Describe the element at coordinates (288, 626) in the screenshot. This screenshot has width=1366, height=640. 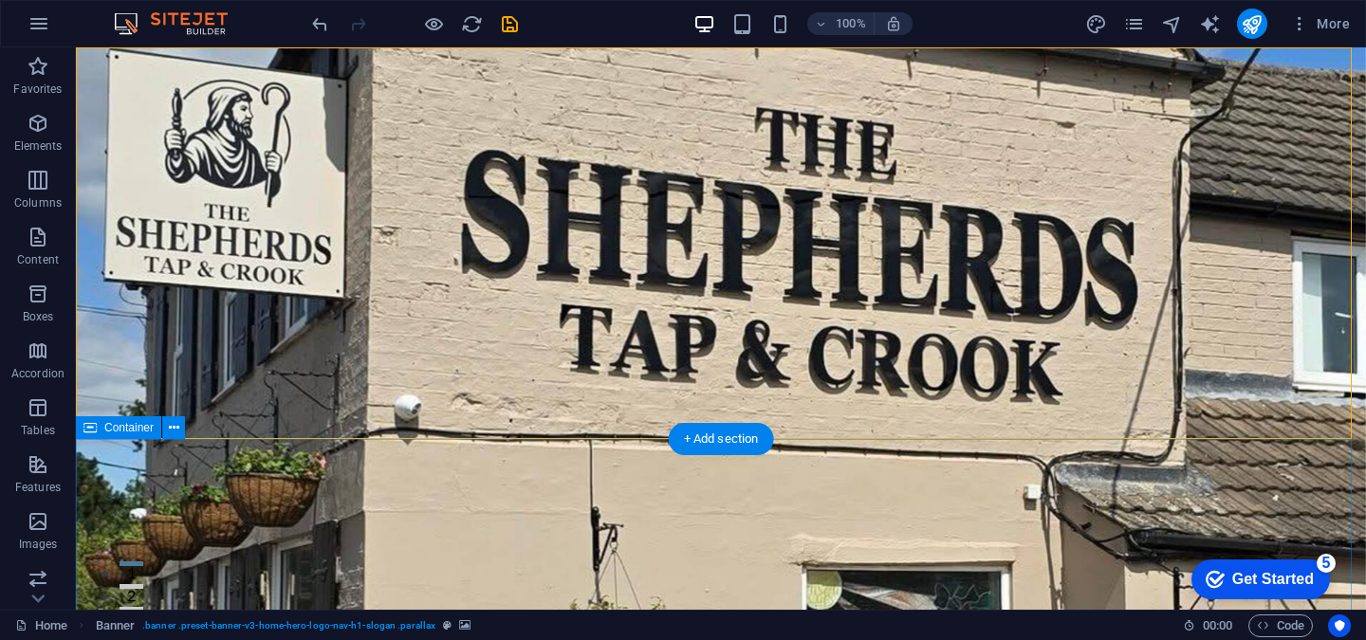
I see `span: . banner .preset-banner-v3-home-hero-logo-nav-h1-slogan .parallax` at that location.